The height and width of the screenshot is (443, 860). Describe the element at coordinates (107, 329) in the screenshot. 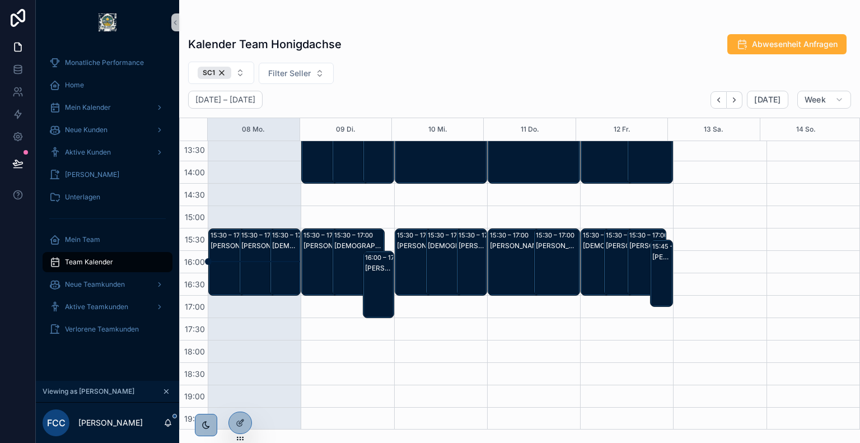

I see `a: Verlorene Teamkunden` at that location.